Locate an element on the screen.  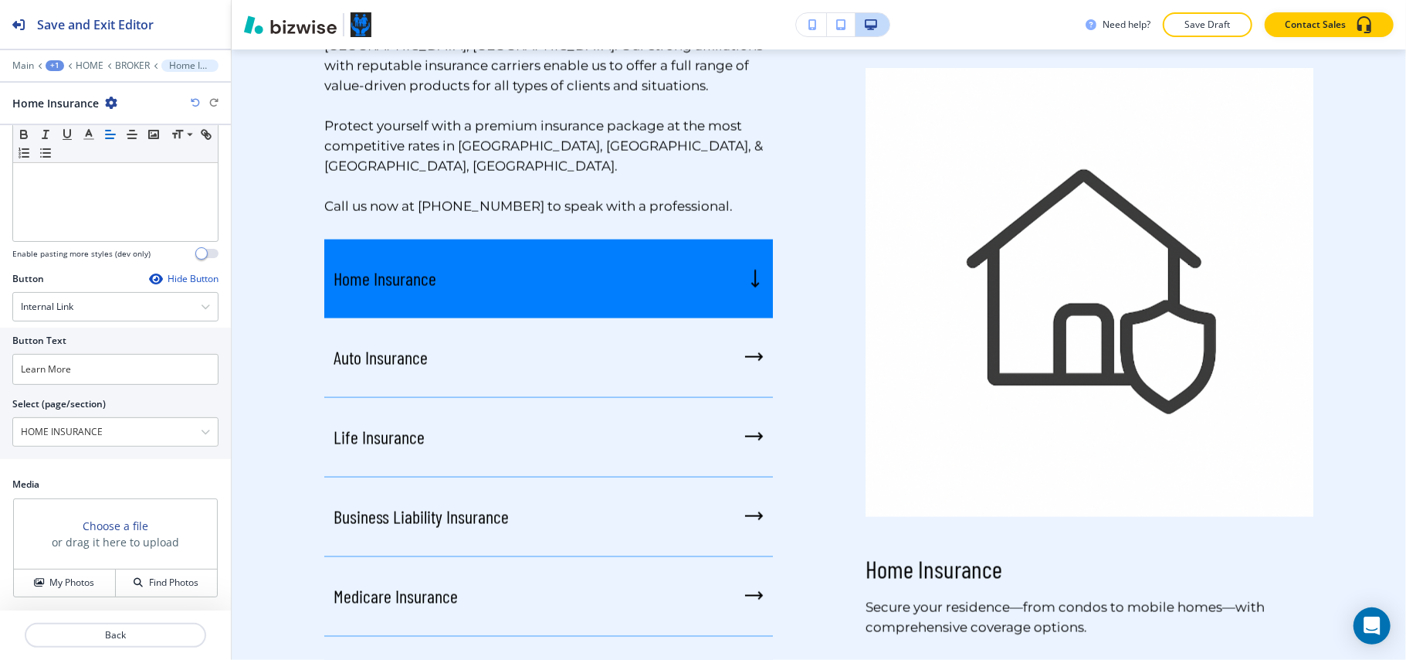
h5: Medicare Insurance is located at coordinates (395, 596).